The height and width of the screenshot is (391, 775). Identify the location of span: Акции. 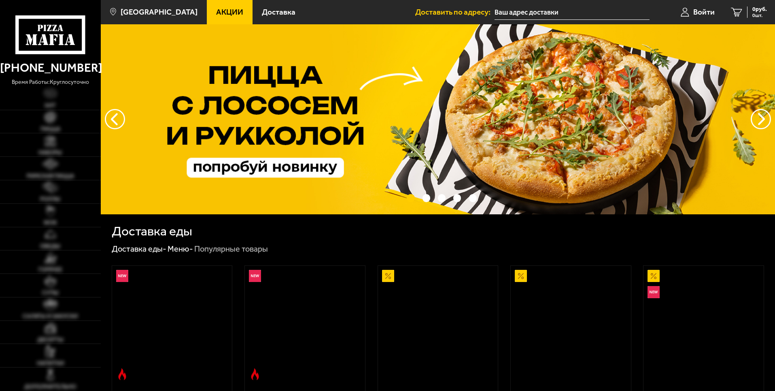
(230, 12).